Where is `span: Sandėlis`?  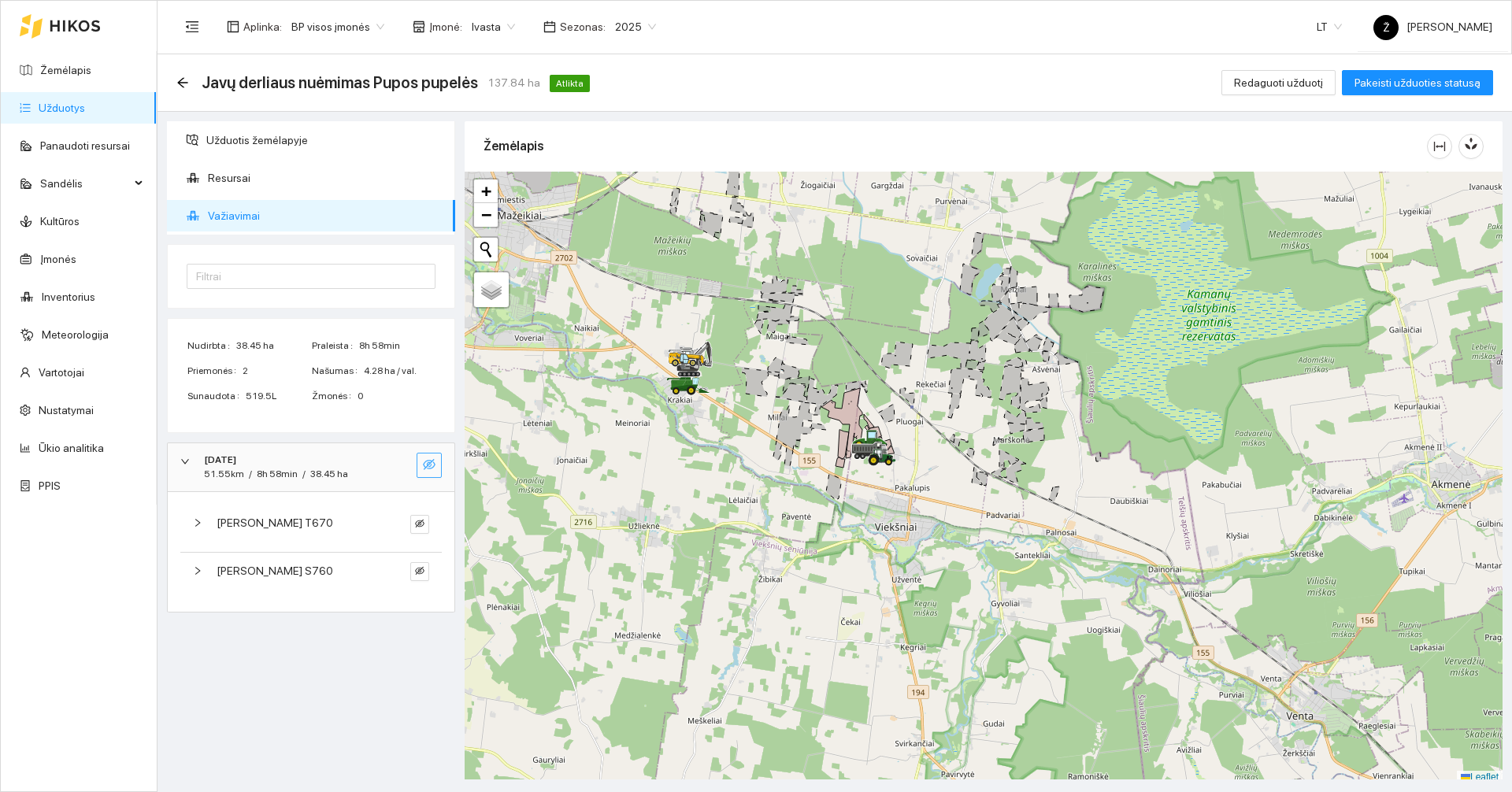 span: Sandėlis is located at coordinates (85, 183).